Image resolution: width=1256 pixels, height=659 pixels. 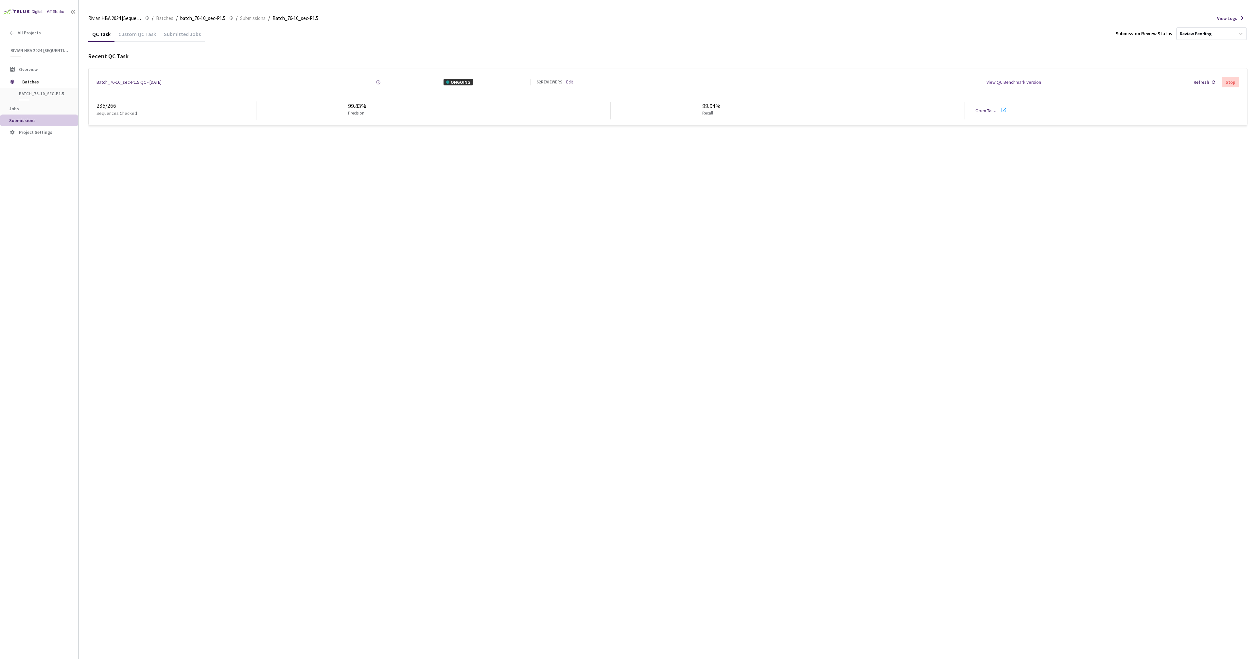 I want to click on p: Sequences Checked, so click(x=117, y=113).